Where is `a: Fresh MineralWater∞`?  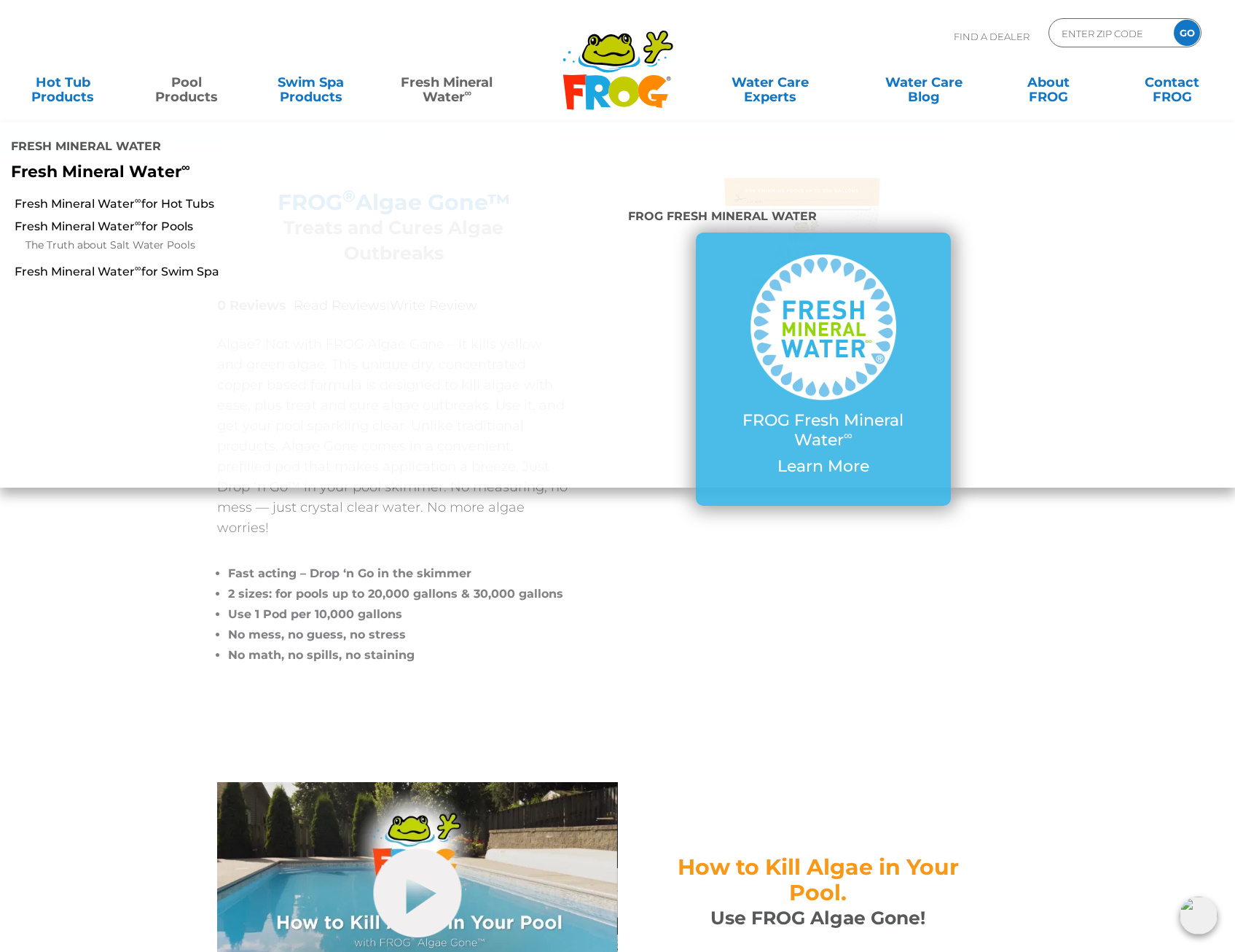
a: Fresh MineralWater∞ is located at coordinates (447, 83).